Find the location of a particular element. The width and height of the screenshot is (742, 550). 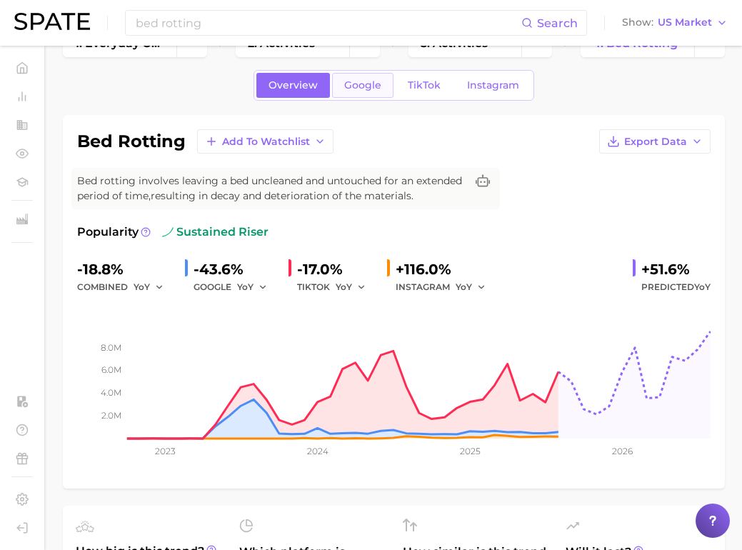

span: Show is located at coordinates (638, 22).